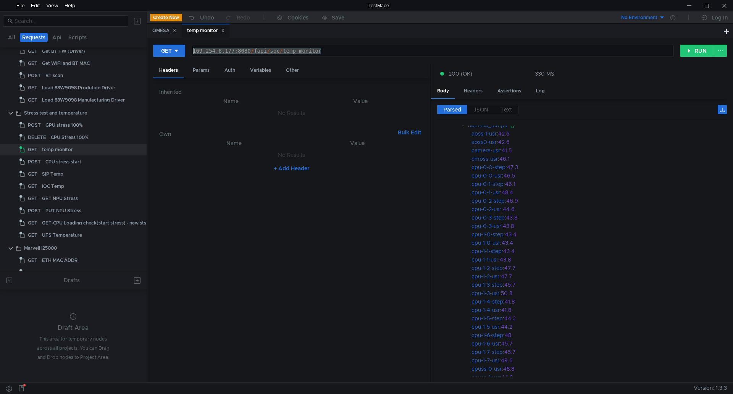  Describe the element at coordinates (231, 101) in the screenshot. I see `th: Name` at that location.